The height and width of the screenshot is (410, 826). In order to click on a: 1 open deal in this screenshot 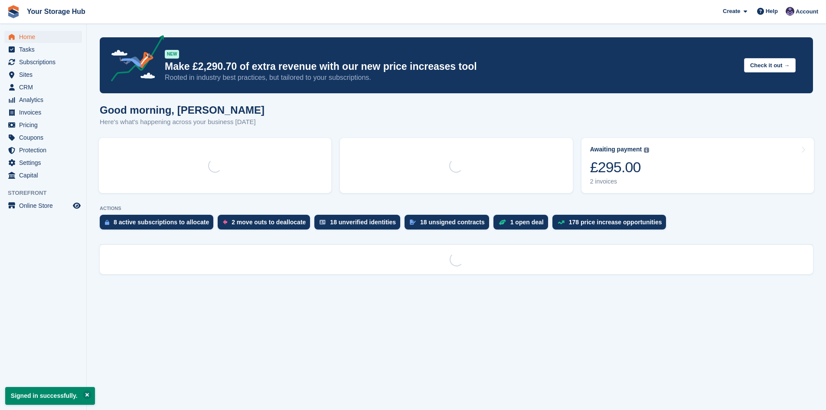, I will do `click(523, 224)`.